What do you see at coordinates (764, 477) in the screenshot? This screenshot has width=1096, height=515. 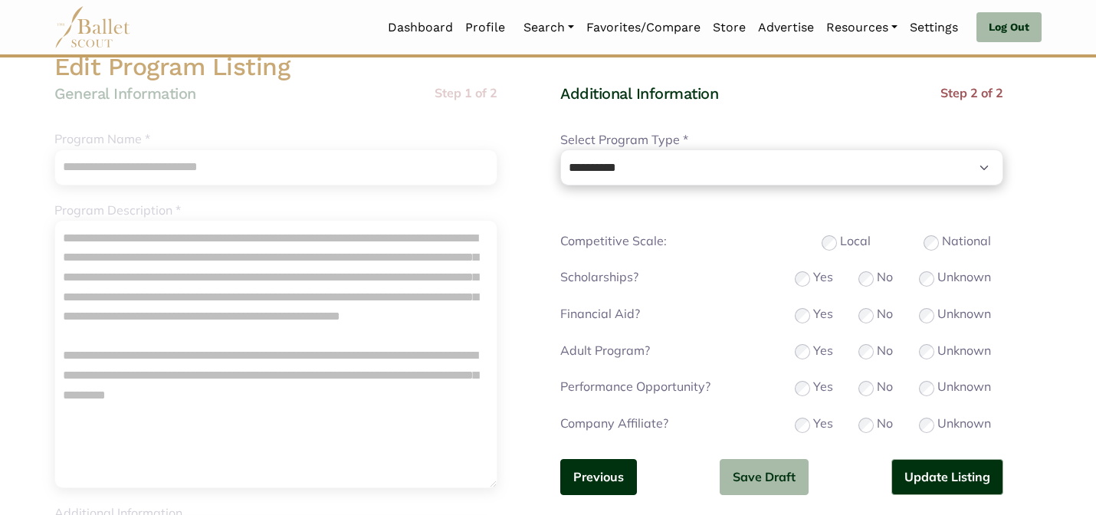 I see `button: Save Draft` at bounding box center [764, 477].